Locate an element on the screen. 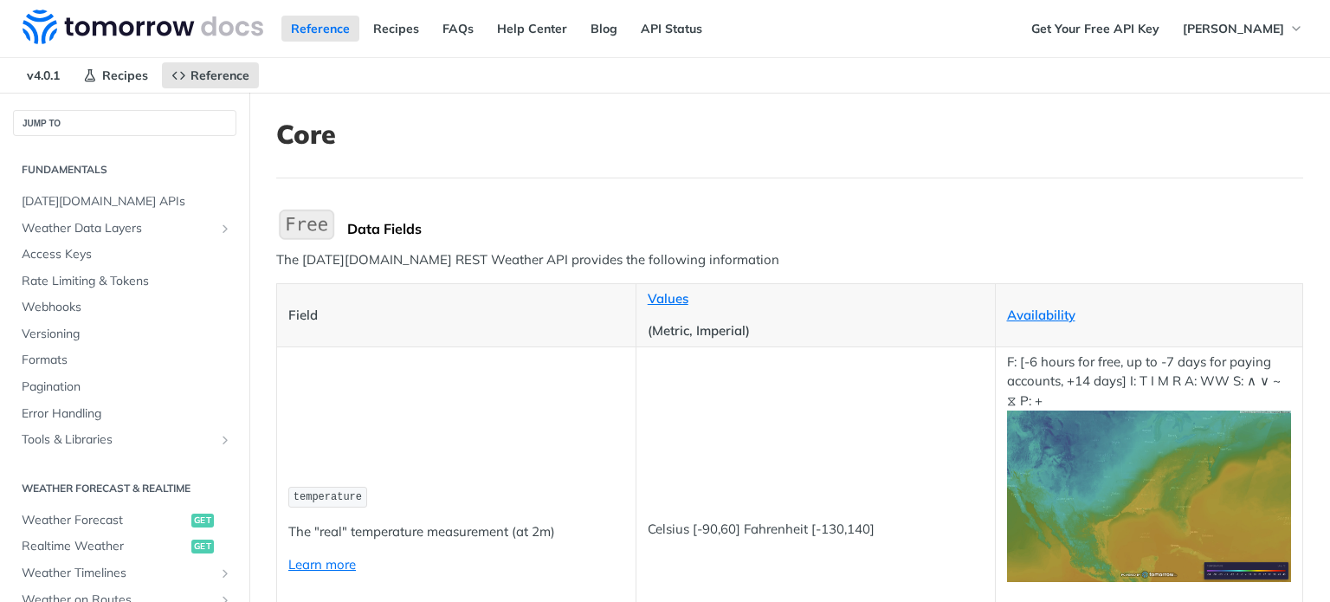  a: Weather Data LayersShow subpages for Weather Data Layers is located at coordinates (125, 229).